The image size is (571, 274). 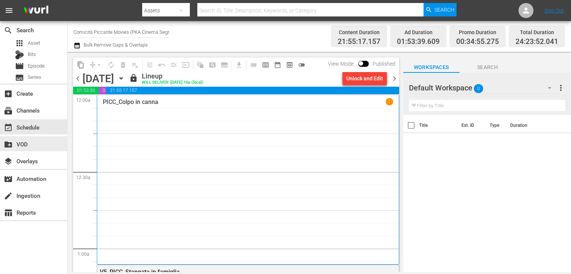 What do you see at coordinates (134, 78) in the screenshot?
I see `span: lock` at bounding box center [134, 78].